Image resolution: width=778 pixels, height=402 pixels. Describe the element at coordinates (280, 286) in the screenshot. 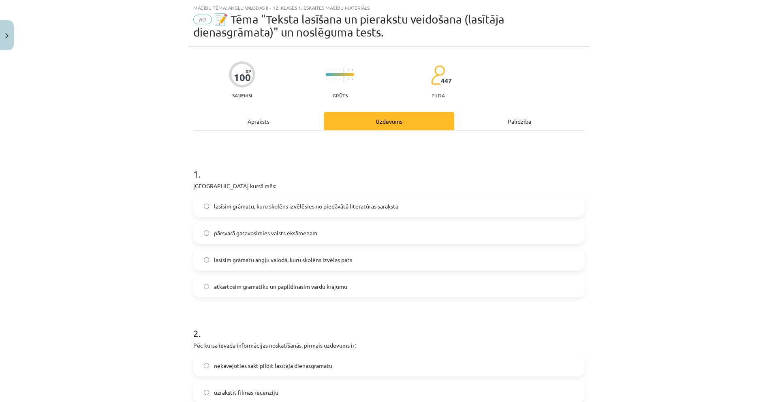

I see `span: atkārtosim gramatiku un papildināsim vārdu krājumu` at that location.